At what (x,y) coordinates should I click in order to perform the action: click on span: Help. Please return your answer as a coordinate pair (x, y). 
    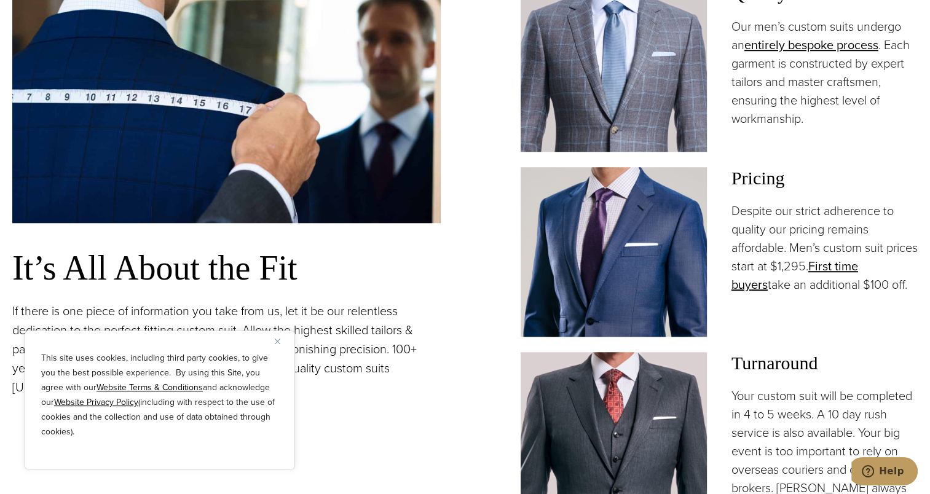
    Looking at the image, I should click on (40, 14).